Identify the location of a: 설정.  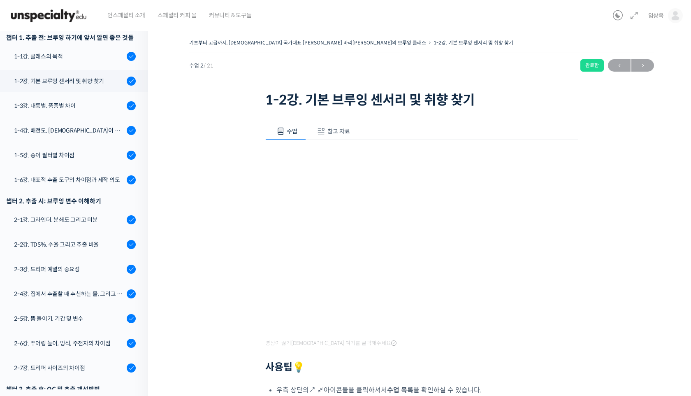
(132, 271).